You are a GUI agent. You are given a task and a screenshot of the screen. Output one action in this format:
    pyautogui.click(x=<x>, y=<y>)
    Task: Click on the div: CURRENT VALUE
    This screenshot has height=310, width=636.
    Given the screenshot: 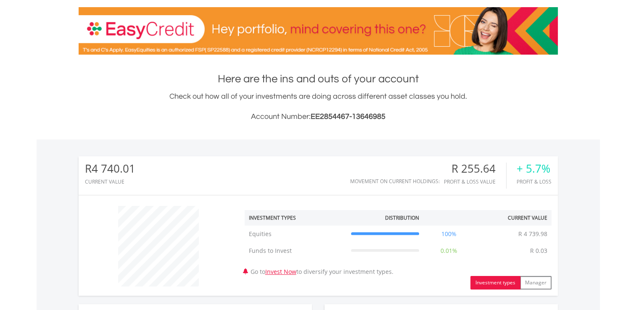 What is the action you would take?
    pyautogui.click(x=110, y=182)
    